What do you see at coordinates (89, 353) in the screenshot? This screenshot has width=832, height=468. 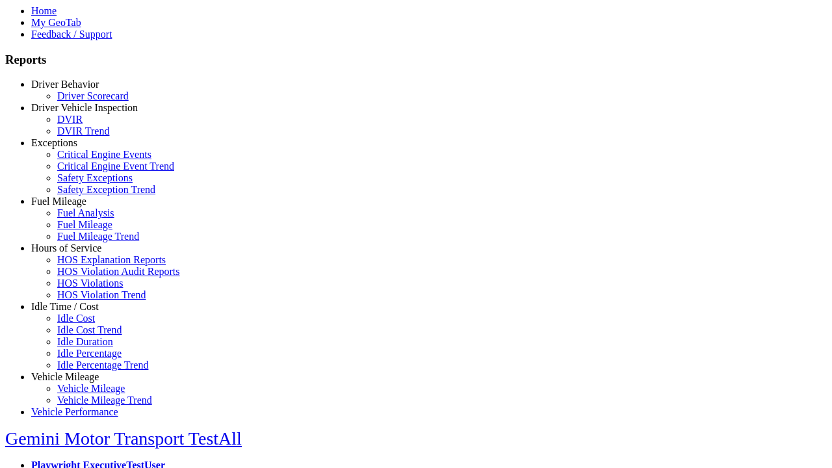 I see `a: Idle Percentage` at bounding box center [89, 353].